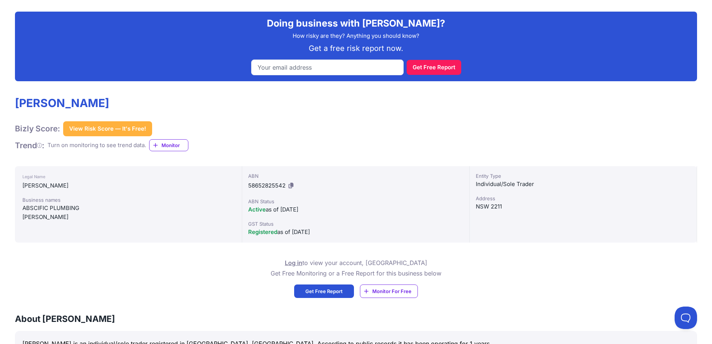 Image resolution: width=712 pixels, height=344 pixels. What do you see at coordinates (97, 145) in the screenshot?
I see `div: Turn on monitoring to see trend data.` at bounding box center [97, 145].